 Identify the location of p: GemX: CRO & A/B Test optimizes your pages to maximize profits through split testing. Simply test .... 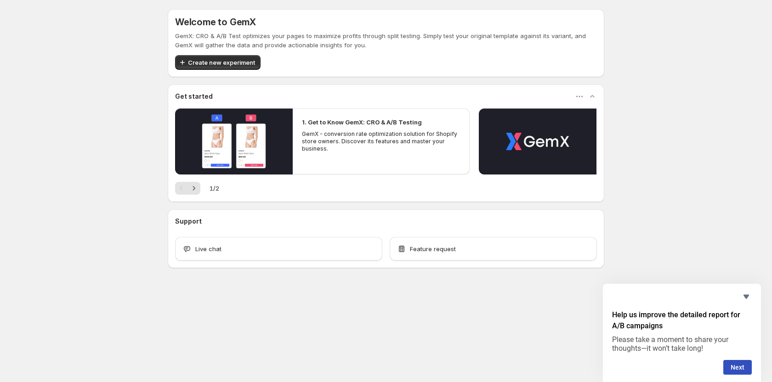
(386, 40).